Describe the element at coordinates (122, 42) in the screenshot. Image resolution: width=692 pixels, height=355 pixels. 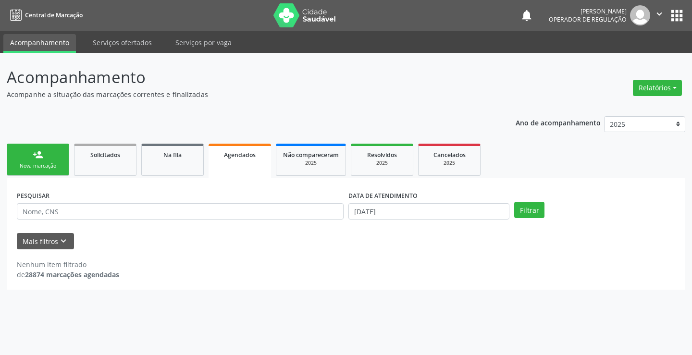
I see `a: Serviços ofertados` at that location.